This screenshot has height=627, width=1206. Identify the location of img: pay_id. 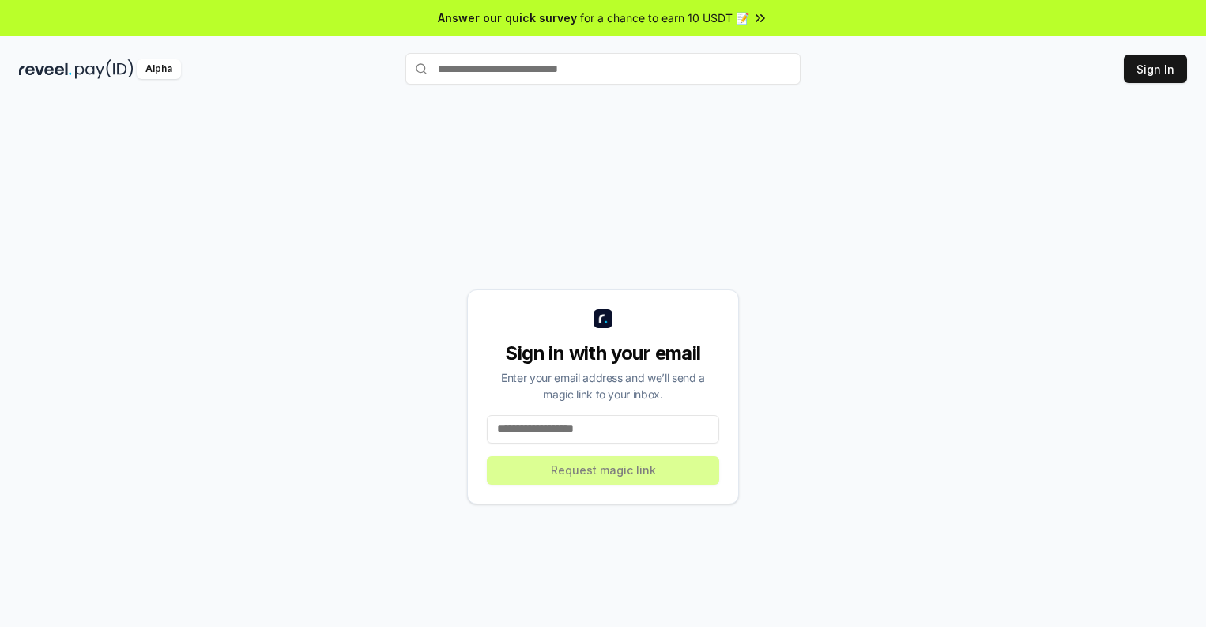
(104, 69).